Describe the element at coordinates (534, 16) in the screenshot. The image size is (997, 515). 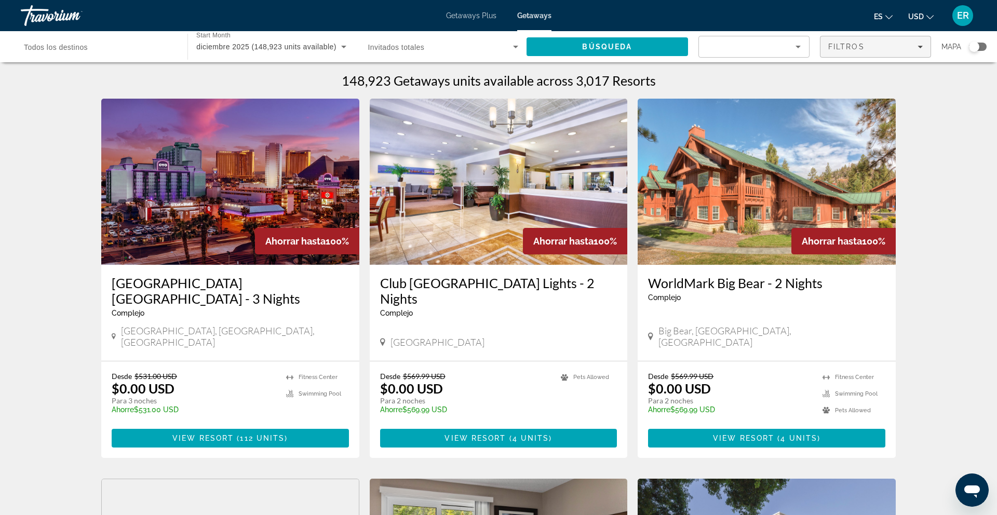
I see `a: Getaways` at that location.